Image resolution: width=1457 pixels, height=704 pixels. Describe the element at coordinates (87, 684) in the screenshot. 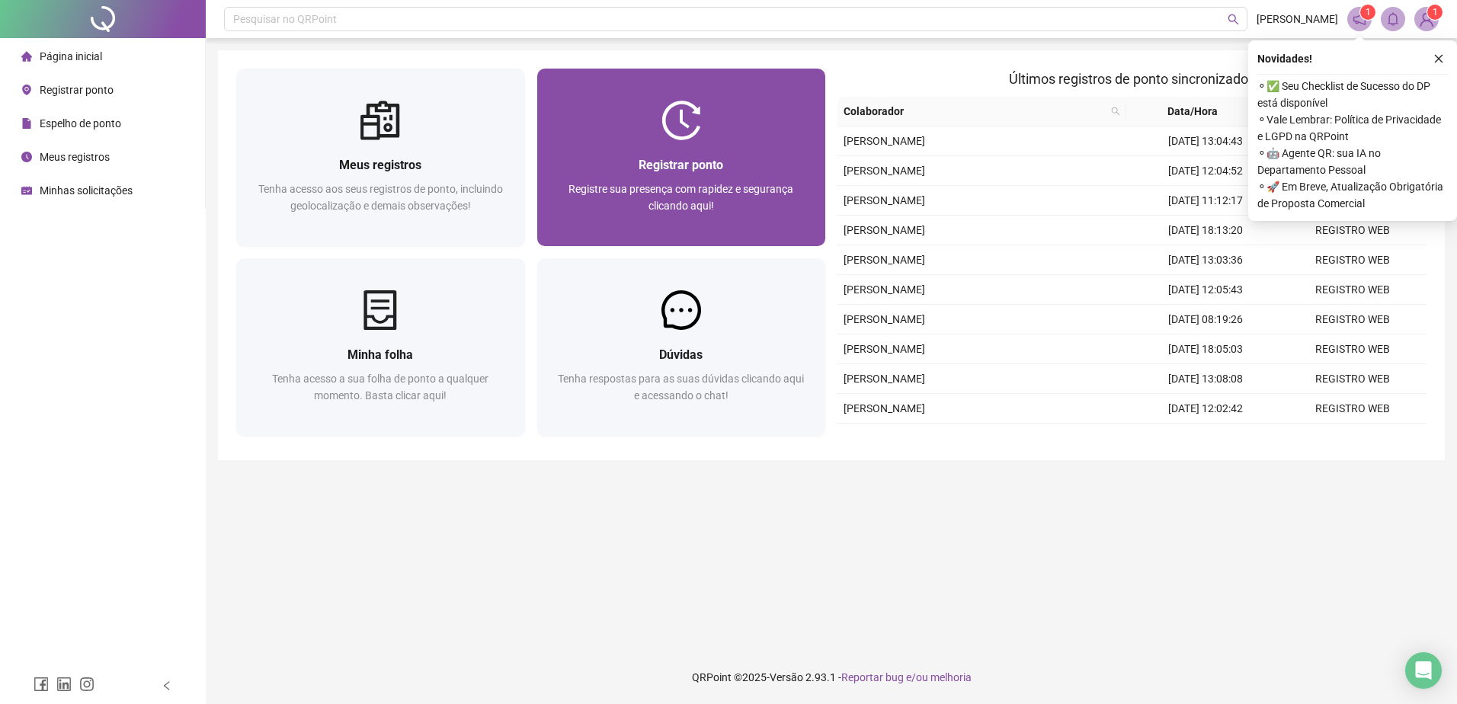

I see `span: instagram` at that location.